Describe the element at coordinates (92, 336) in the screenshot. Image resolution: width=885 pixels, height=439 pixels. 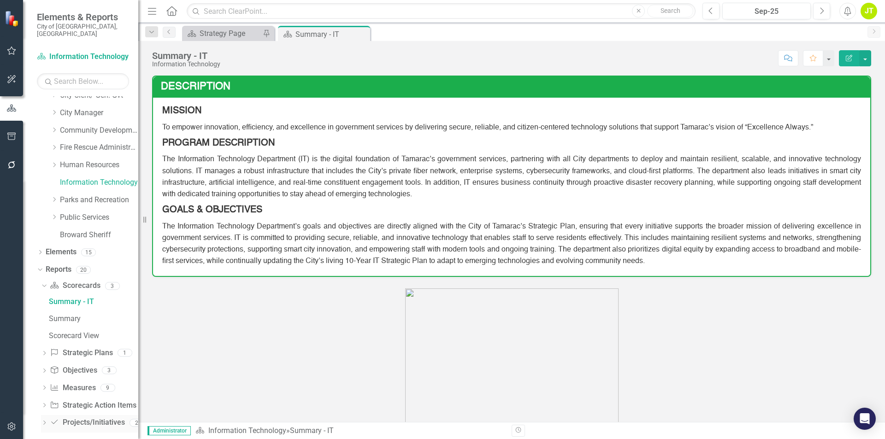
I see `a: Scorecard View` at that location.